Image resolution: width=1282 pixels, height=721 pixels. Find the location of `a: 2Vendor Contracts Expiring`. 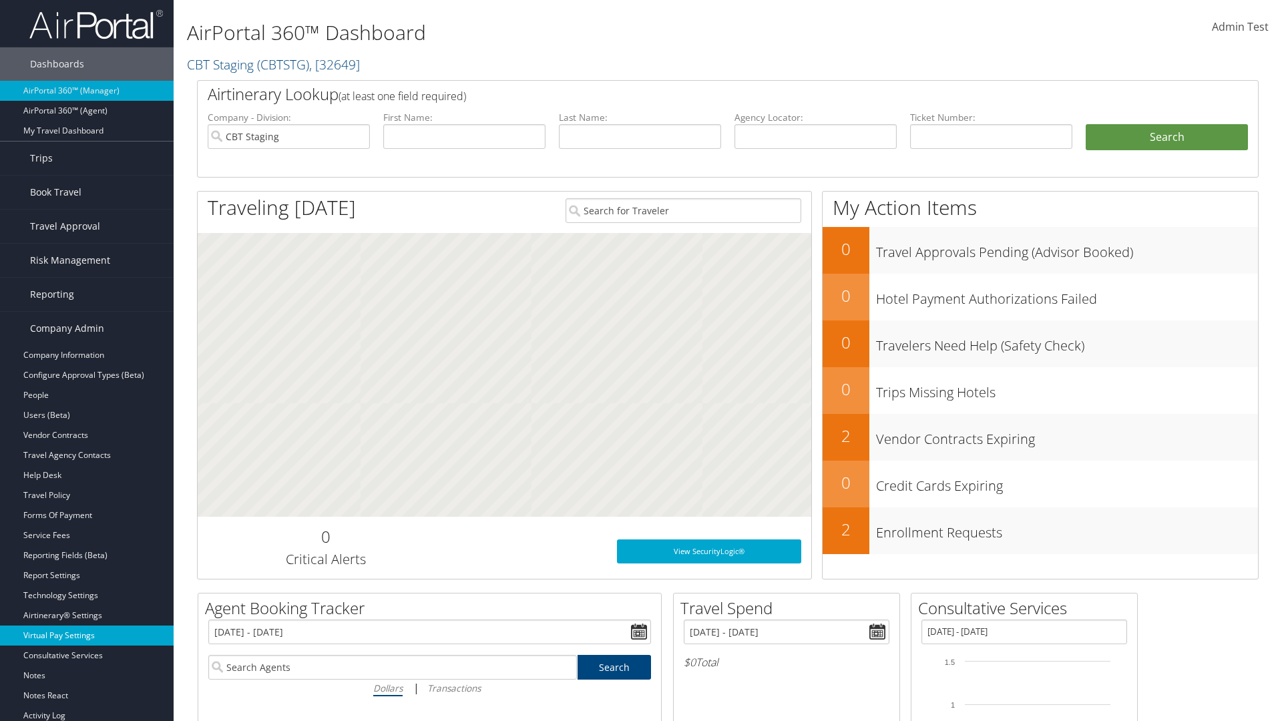

a: 2Vendor Contracts Expiring is located at coordinates (1040, 437).